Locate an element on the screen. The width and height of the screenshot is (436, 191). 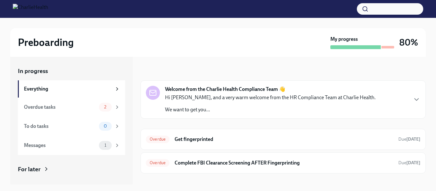
span: 2 is located at coordinates (105, 107).